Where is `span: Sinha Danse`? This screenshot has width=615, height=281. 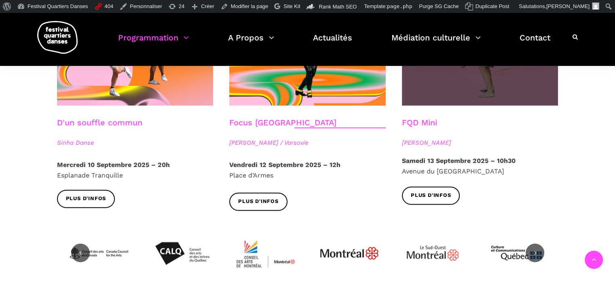 span: Sinha Danse is located at coordinates (135, 143).